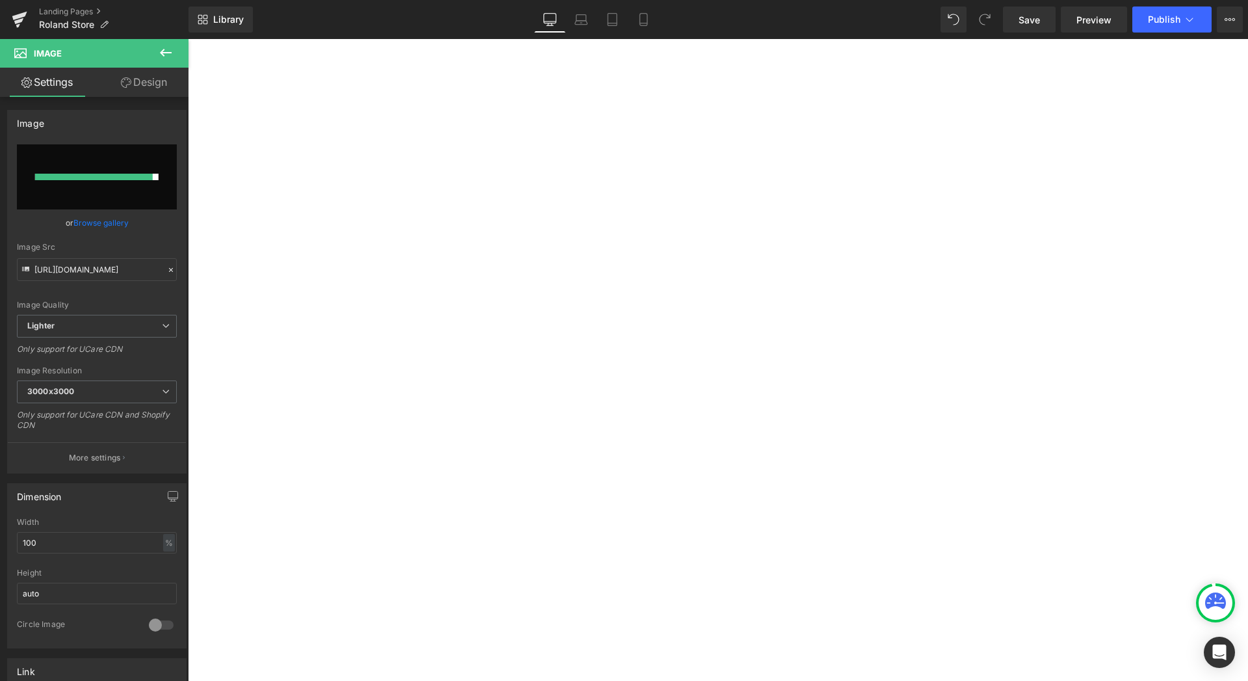  What do you see at coordinates (97, 370) in the screenshot?
I see `div: Image Resolution` at bounding box center [97, 370].